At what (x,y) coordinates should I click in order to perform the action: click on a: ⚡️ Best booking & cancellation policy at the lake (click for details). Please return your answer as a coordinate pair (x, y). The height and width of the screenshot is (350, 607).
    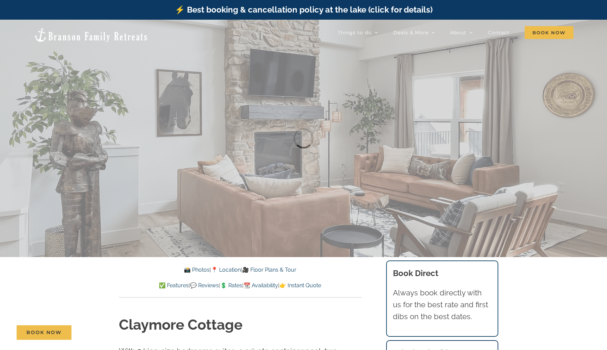
    Looking at the image, I should click on (303, 9).